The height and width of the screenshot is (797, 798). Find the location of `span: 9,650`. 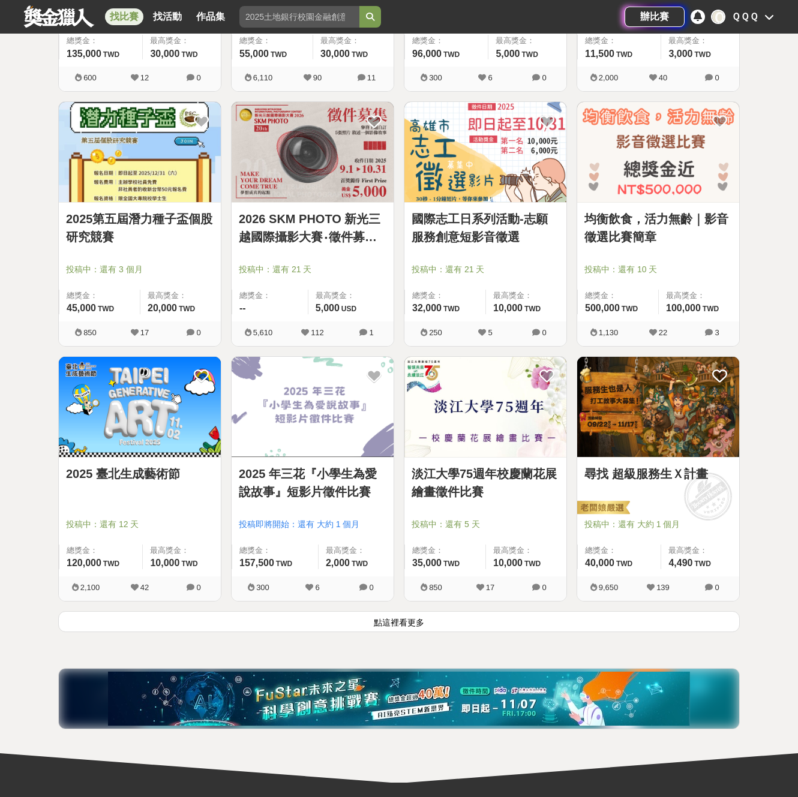

span: 9,650 is located at coordinates (608, 587).